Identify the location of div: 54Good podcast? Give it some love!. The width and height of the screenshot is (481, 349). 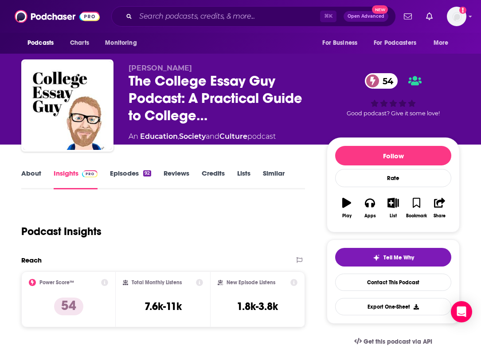
(393, 95).